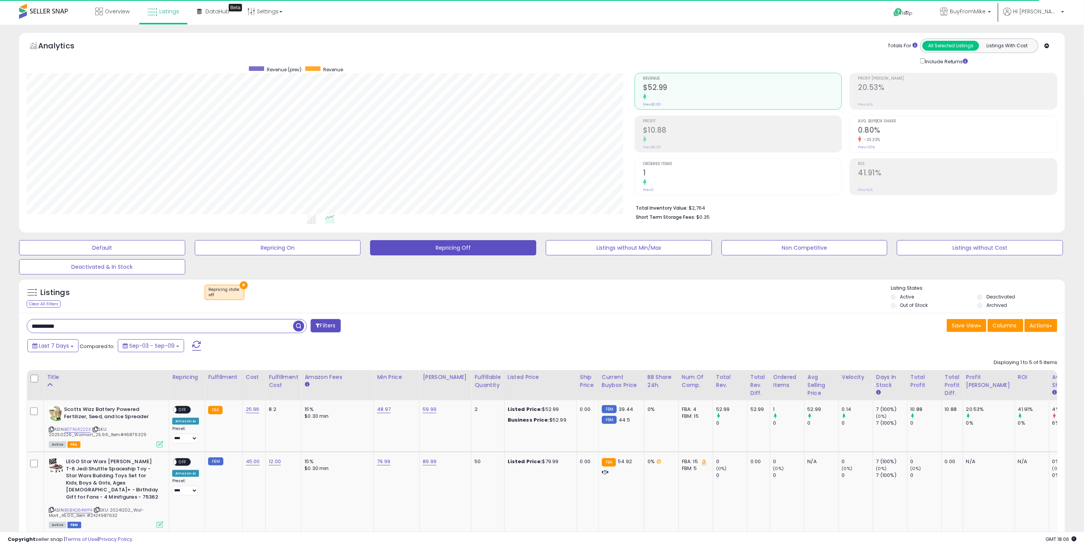 The image size is (1084, 547). I want to click on a: 12.00, so click(275, 462).